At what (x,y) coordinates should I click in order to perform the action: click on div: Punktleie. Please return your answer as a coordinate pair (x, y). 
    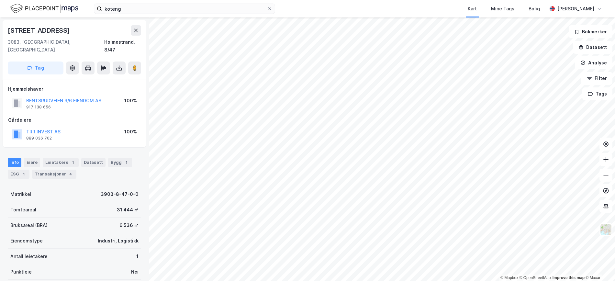
    Looking at the image, I should click on (21, 272).